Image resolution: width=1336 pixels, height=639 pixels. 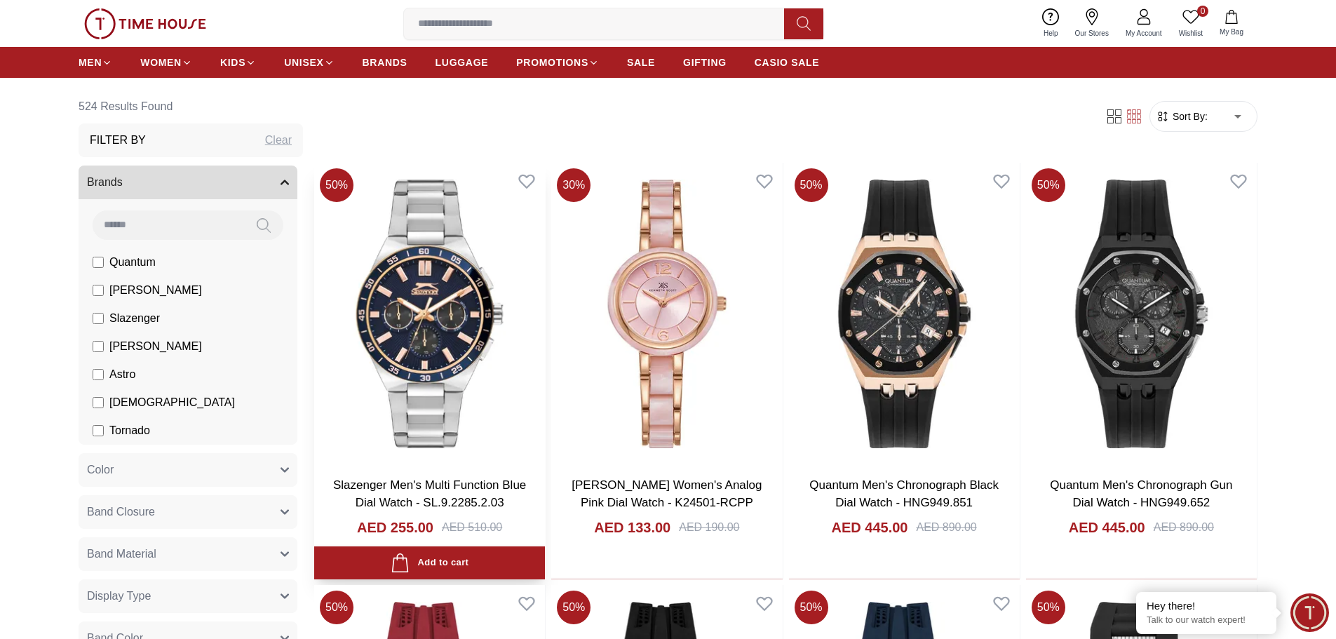 What do you see at coordinates (191, 107) in the screenshot?
I see `h6: 524 Results Found` at bounding box center [191, 107].